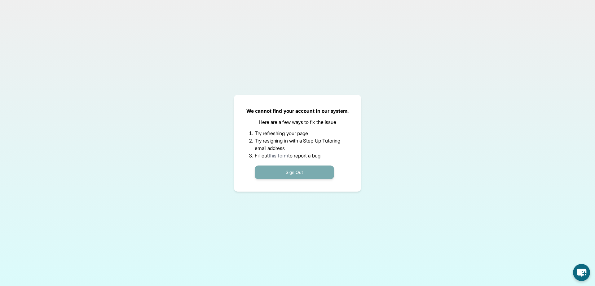 This screenshot has width=595, height=286. What do you see at coordinates (298, 122) in the screenshot?
I see `p: Here are a few ways to fix the issue` at bounding box center [298, 122].